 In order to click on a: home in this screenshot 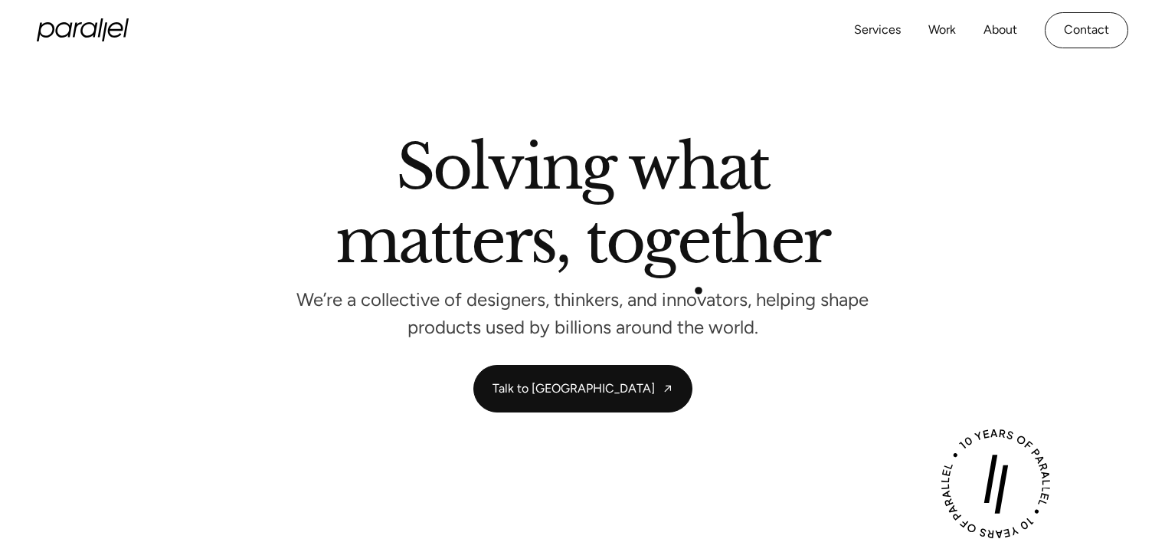, I will do `click(83, 30)`.